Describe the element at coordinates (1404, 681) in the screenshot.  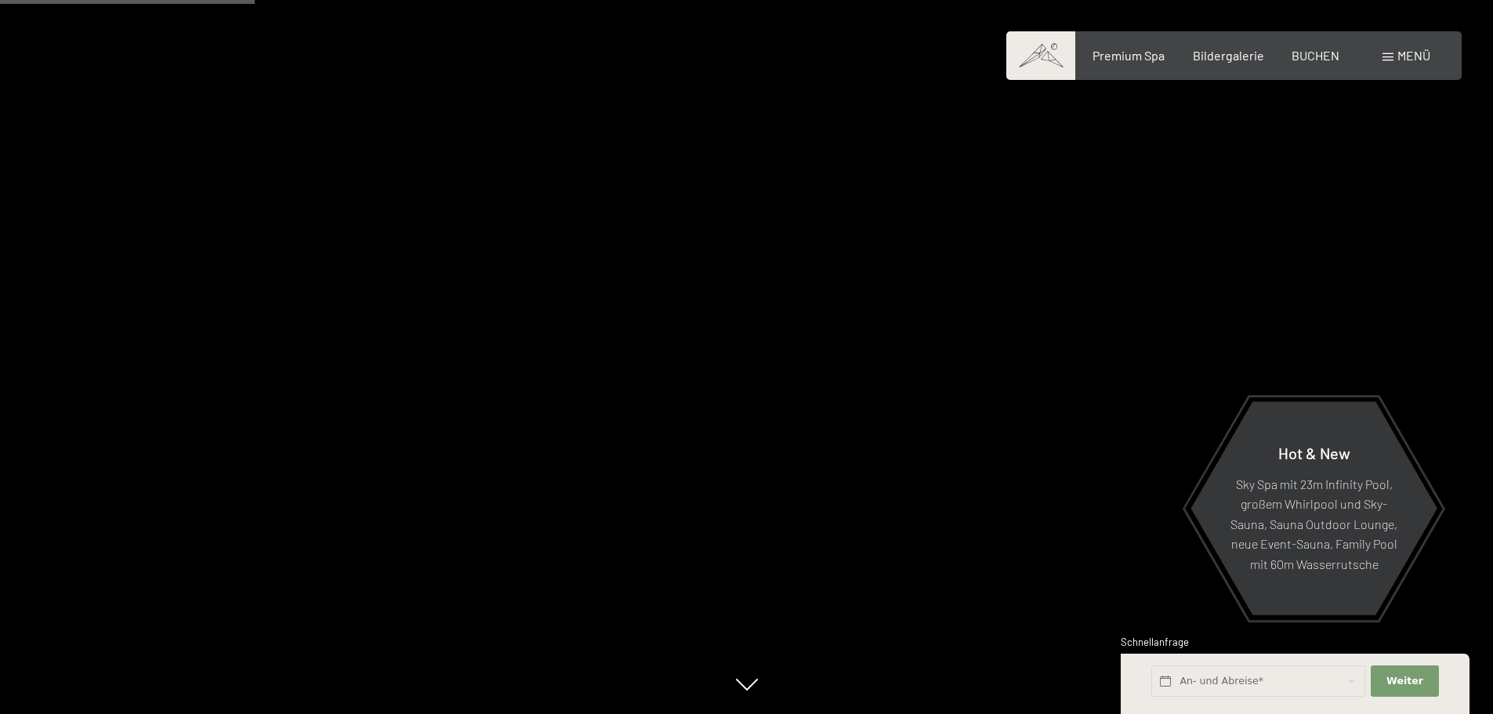
I see `button: Weiter` at that location.